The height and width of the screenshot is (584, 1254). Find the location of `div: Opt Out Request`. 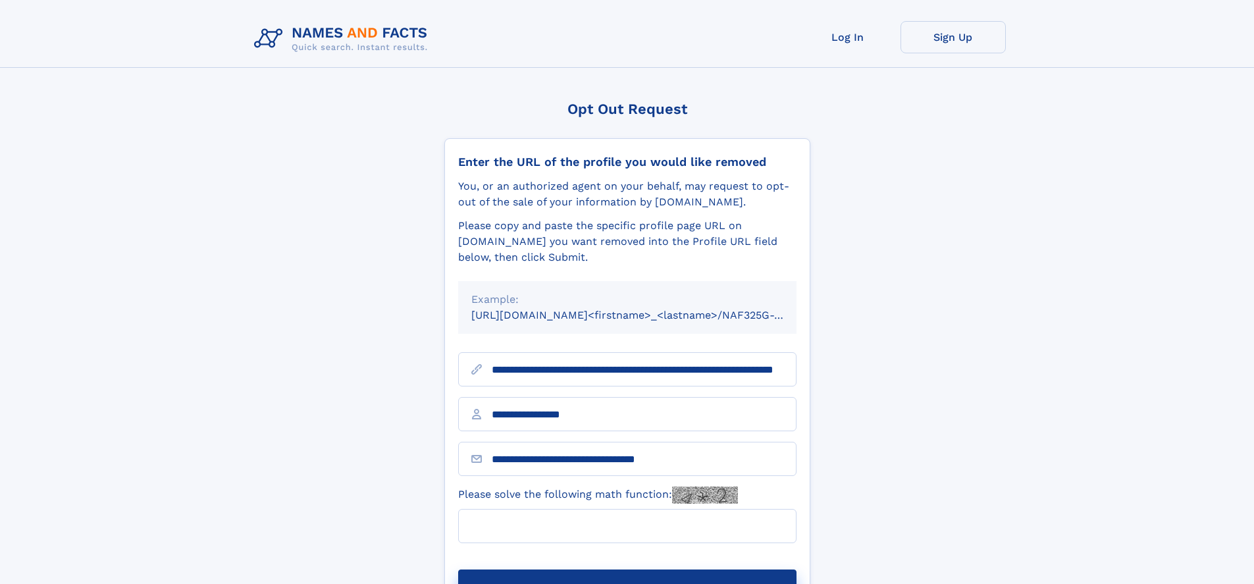

div: Opt Out Request is located at coordinates (627, 109).